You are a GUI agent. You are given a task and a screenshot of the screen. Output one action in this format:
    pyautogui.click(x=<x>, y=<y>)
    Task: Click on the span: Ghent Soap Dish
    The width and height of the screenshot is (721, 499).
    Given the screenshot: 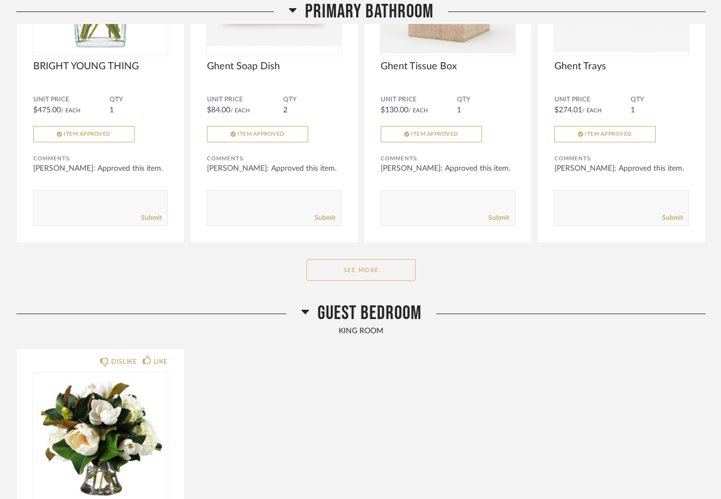 What is the action you would take?
    pyautogui.click(x=274, y=66)
    